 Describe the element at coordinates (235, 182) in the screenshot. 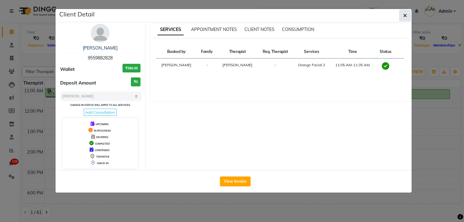

I see `button: View Invoice` at that location.